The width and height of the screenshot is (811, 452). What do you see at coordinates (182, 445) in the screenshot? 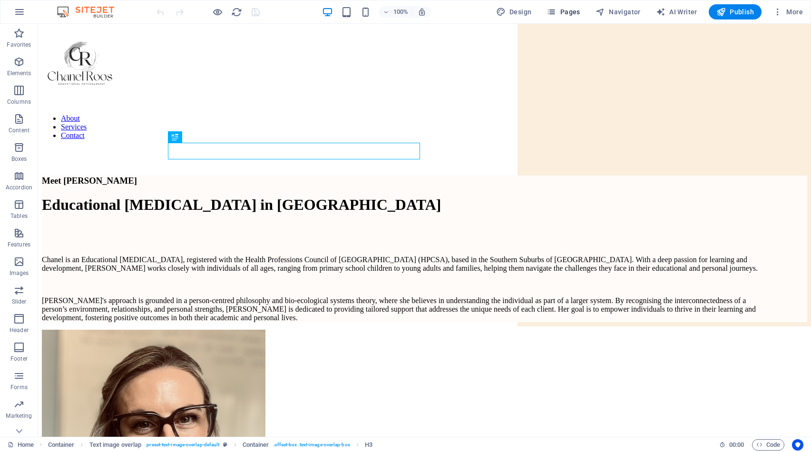
I see `span: . preset-text-image-overlap-default` at bounding box center [182, 445].